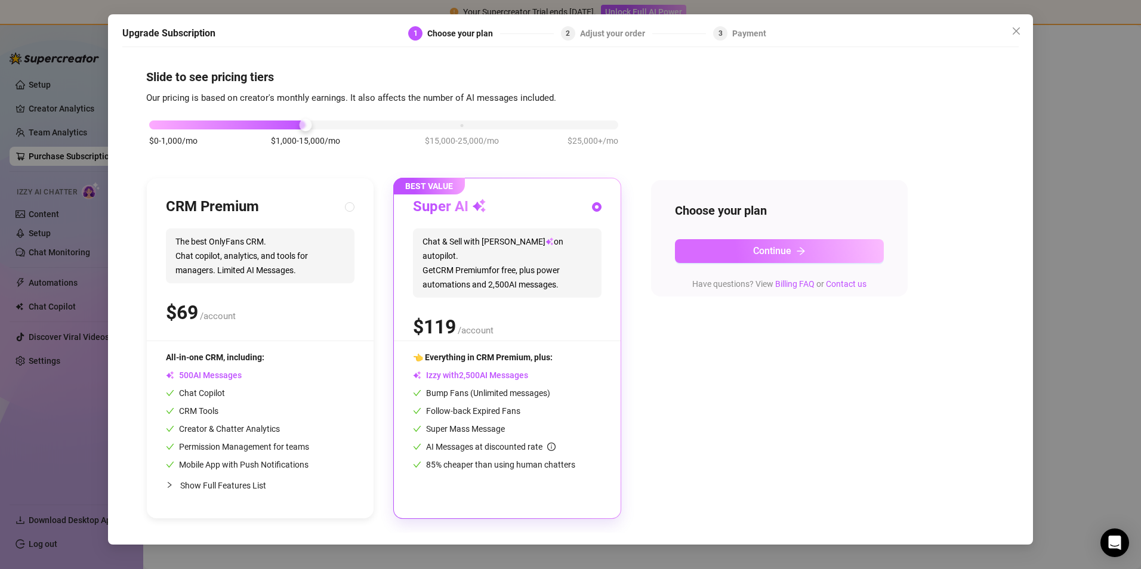 The width and height of the screenshot is (1141, 569). What do you see at coordinates (1114, 543) in the screenshot?
I see `div: Open Intercom Messenger` at bounding box center [1114, 543].